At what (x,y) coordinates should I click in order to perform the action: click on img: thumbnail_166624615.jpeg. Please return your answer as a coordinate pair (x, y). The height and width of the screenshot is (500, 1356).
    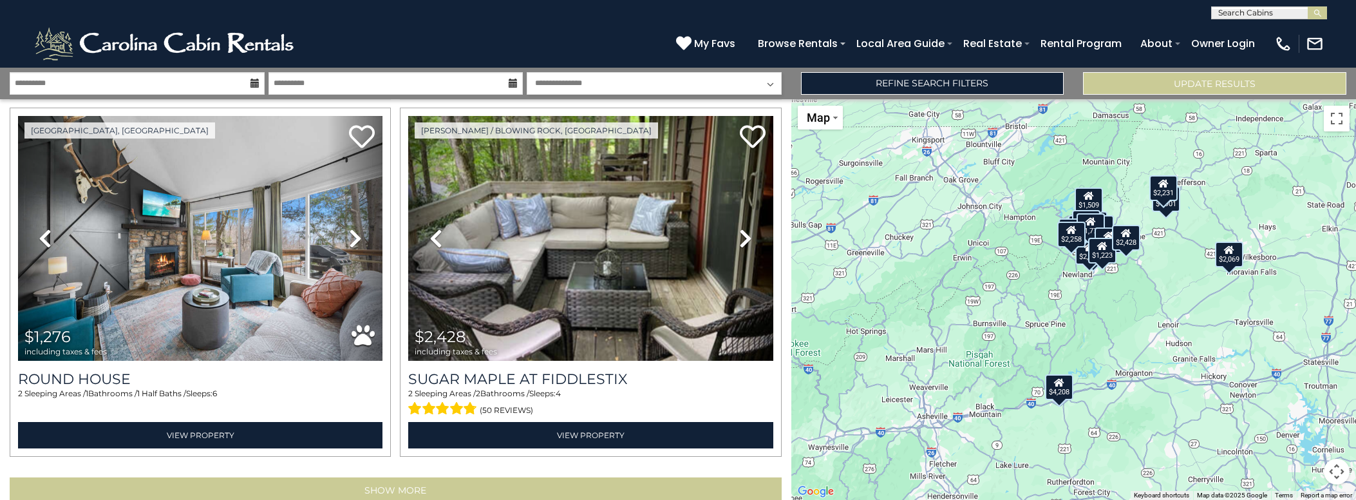
    Looking at the image, I should click on (590, 238).